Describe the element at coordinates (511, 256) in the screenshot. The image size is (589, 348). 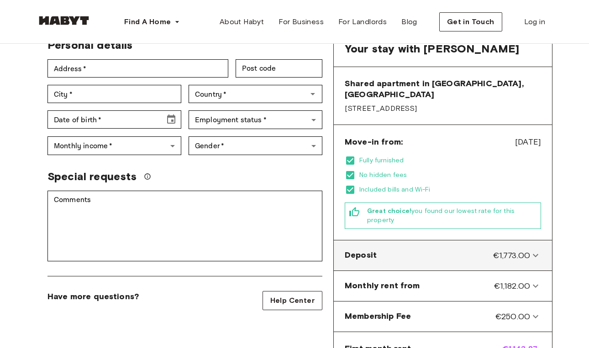
I see `span: €1,773.00` at that location.